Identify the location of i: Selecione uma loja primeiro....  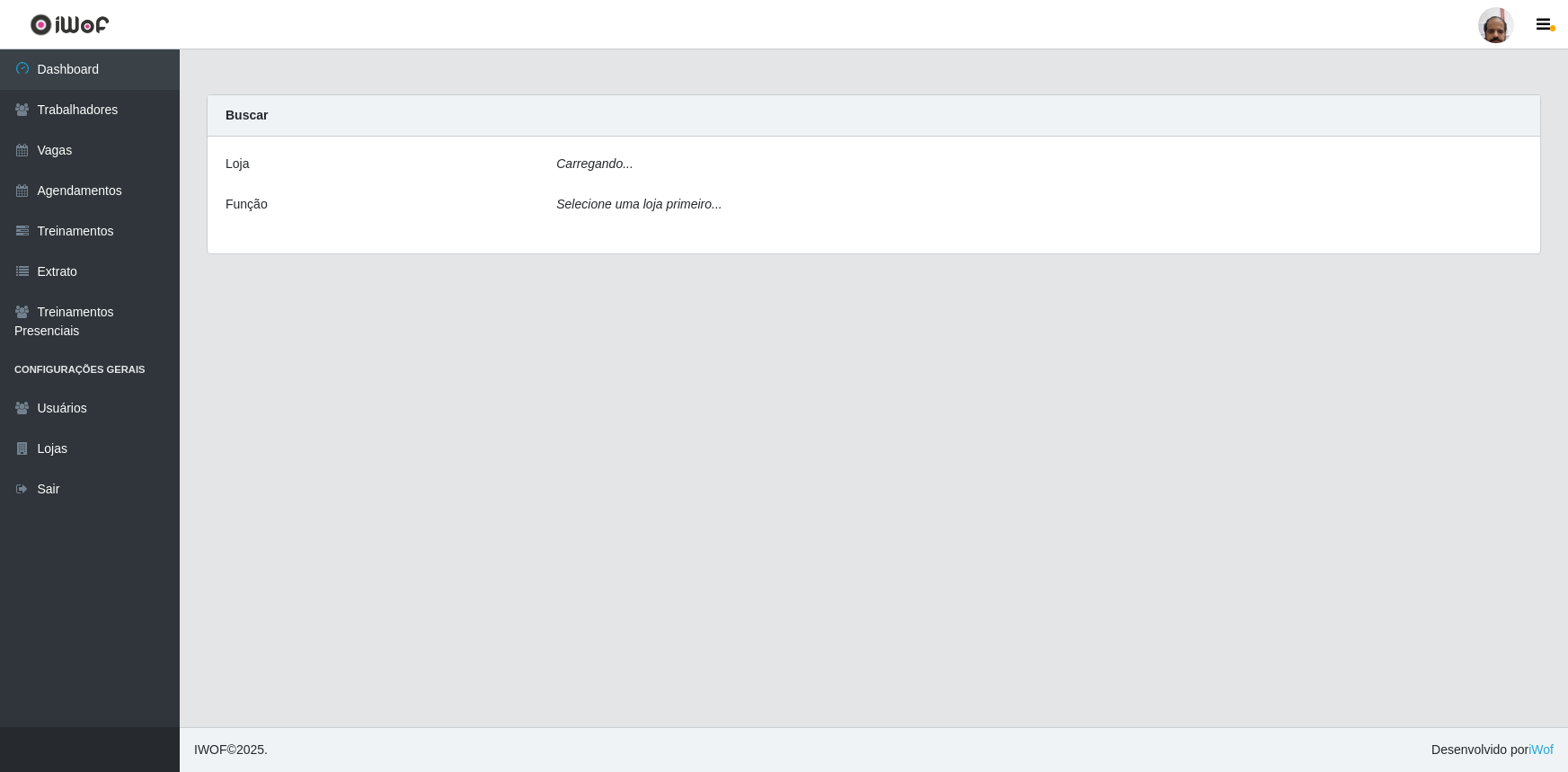
(639, 204).